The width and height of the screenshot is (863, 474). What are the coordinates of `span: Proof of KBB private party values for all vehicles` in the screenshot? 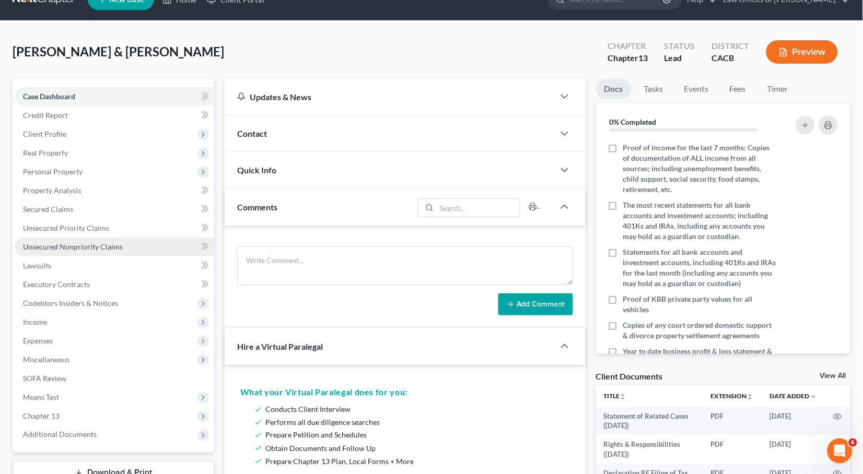 It's located at (700, 305).